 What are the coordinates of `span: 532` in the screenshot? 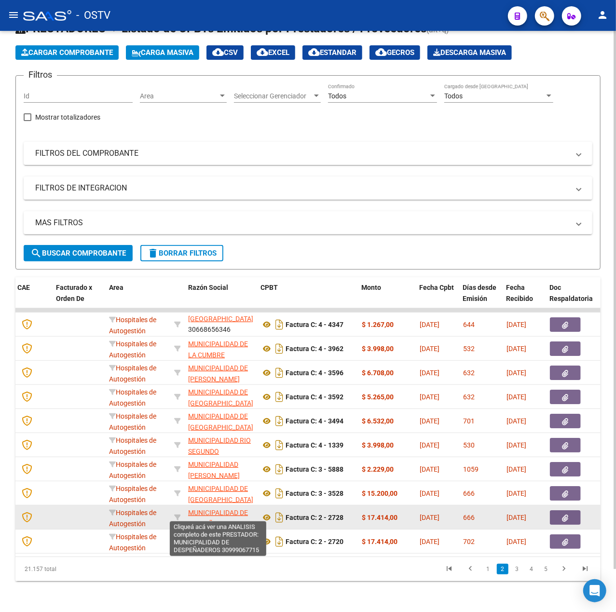 It's located at (469, 349).